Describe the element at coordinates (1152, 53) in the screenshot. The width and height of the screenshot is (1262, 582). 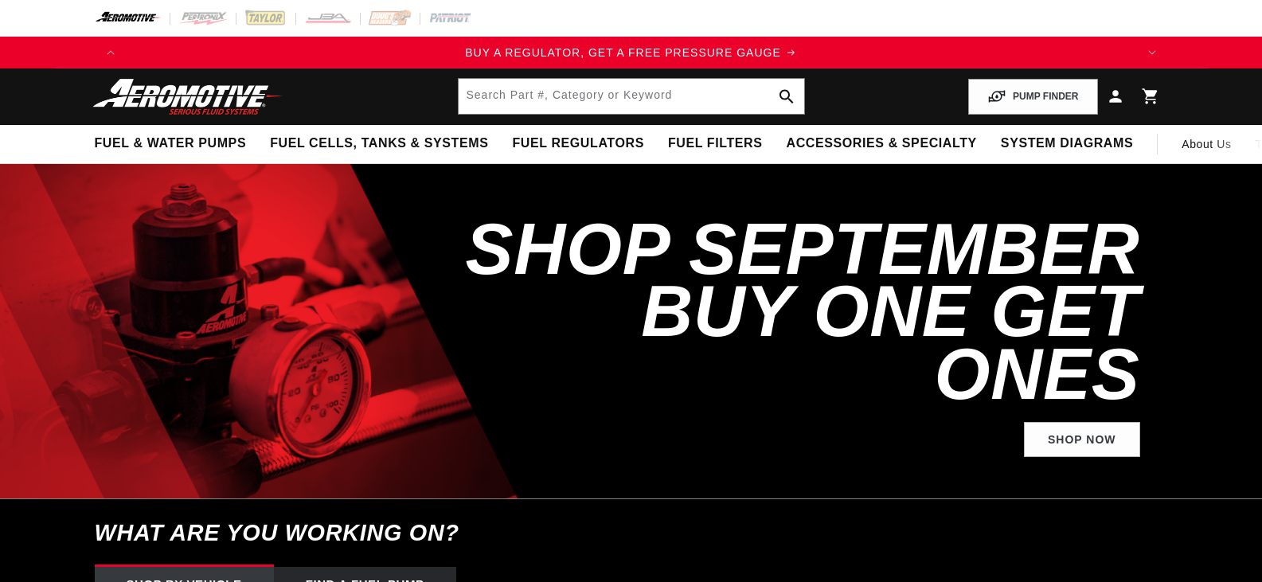
I see `button: Translation missing: en.sections.announcements.next_announcement` at that location.